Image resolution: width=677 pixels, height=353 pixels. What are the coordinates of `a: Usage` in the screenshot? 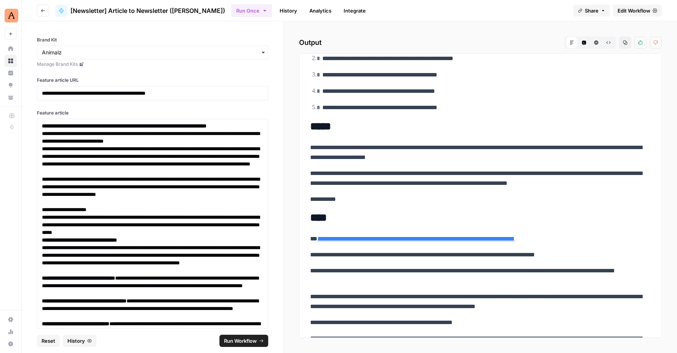 It's located at (11, 332).